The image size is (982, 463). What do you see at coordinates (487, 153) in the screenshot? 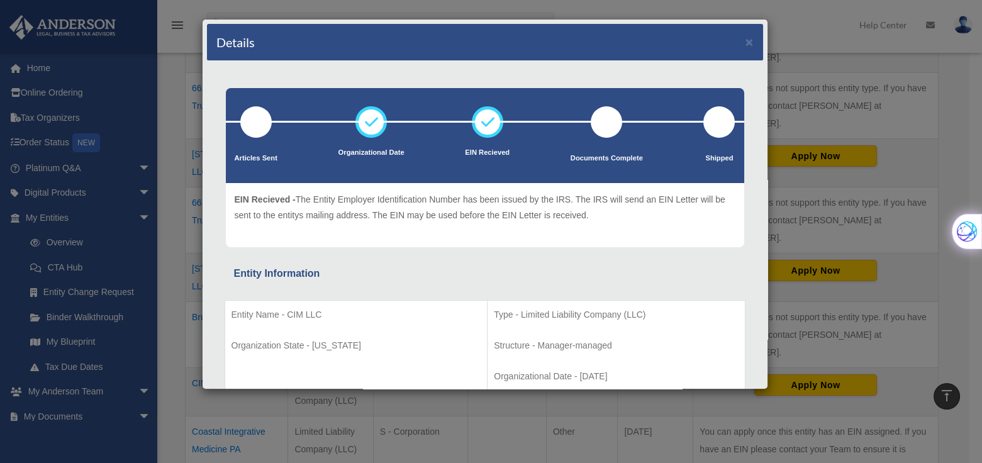
I see `p: EIN Recieved` at bounding box center [487, 153].